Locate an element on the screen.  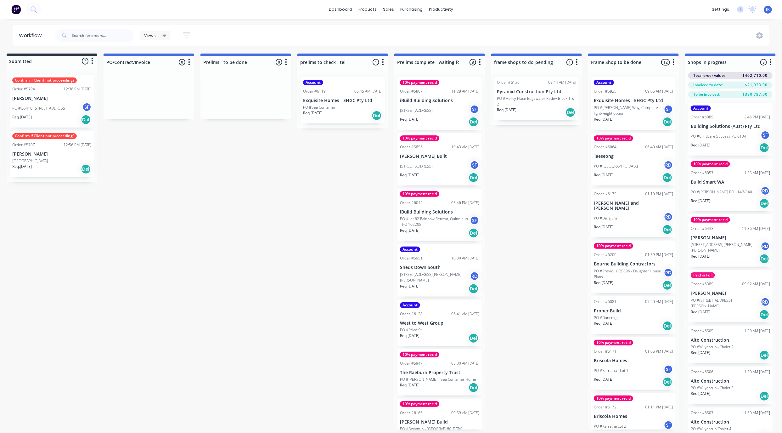
div: purchasing is located at coordinates (412, 9).